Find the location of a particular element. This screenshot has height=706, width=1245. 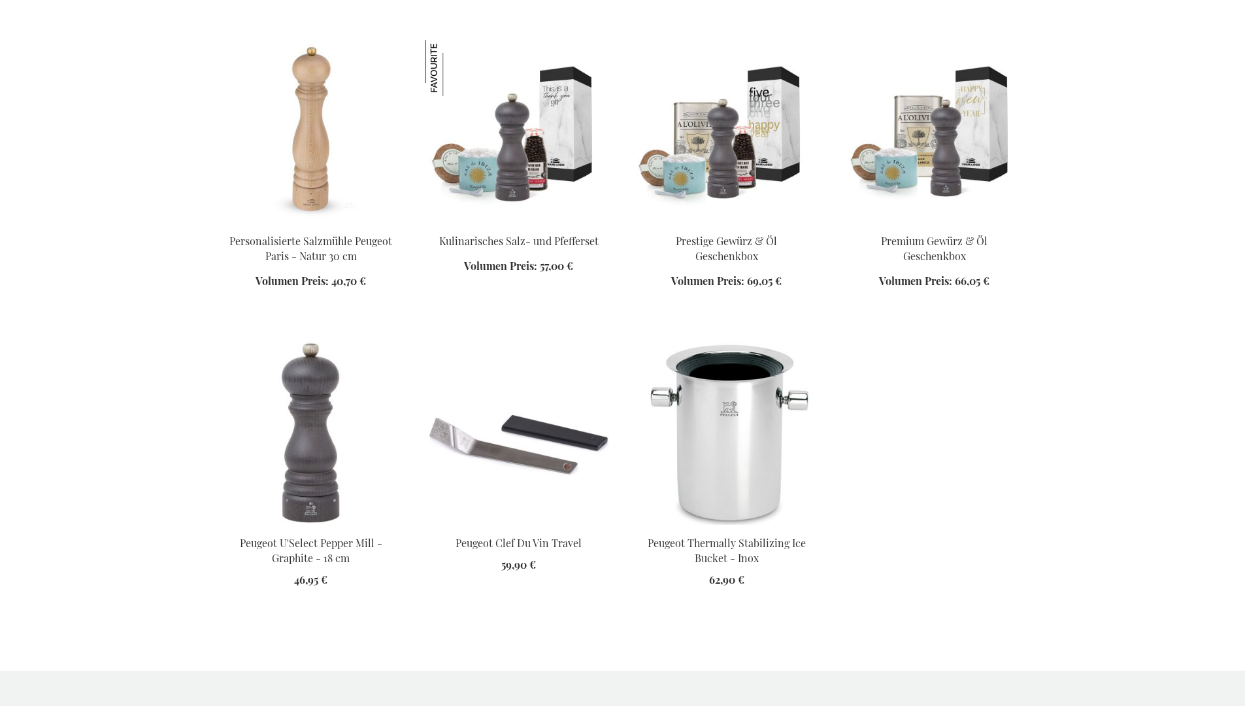

img: Premium Gewürz & Öl Geschenkbox is located at coordinates (935, 131).